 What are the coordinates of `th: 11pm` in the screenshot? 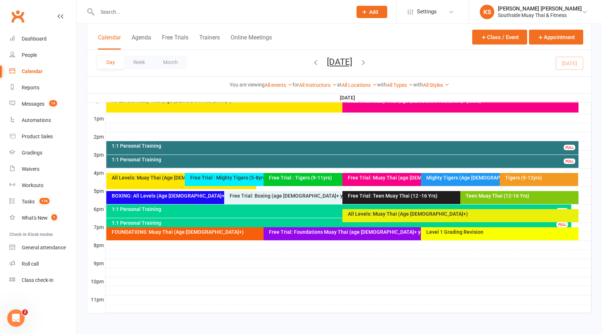 It's located at (96, 299).